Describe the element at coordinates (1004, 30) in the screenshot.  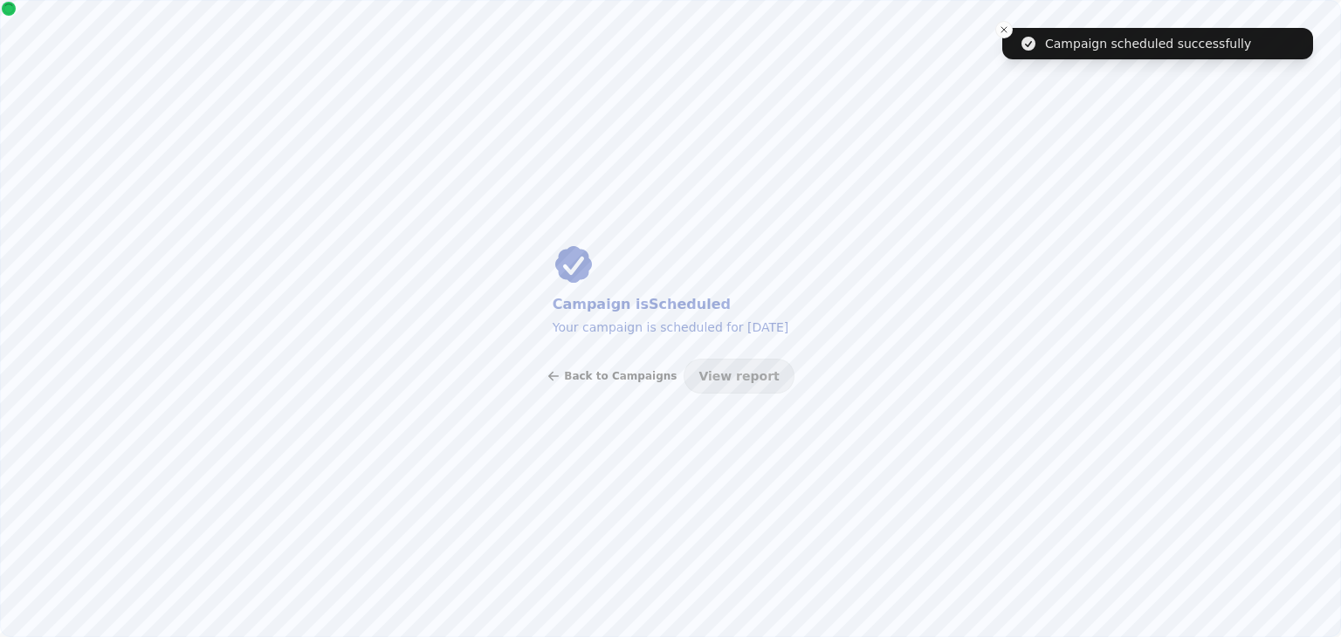
I see `button: Close toast` at that location.